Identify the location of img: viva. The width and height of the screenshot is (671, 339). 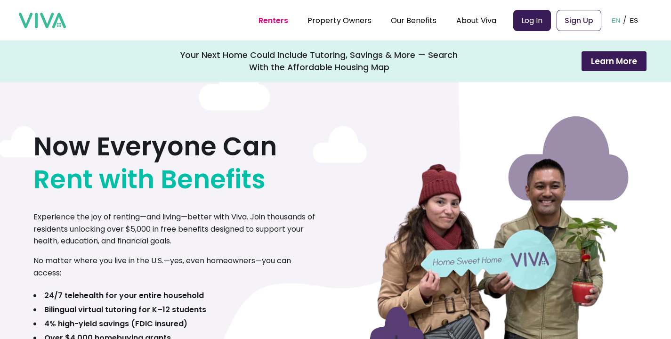
(42, 21).